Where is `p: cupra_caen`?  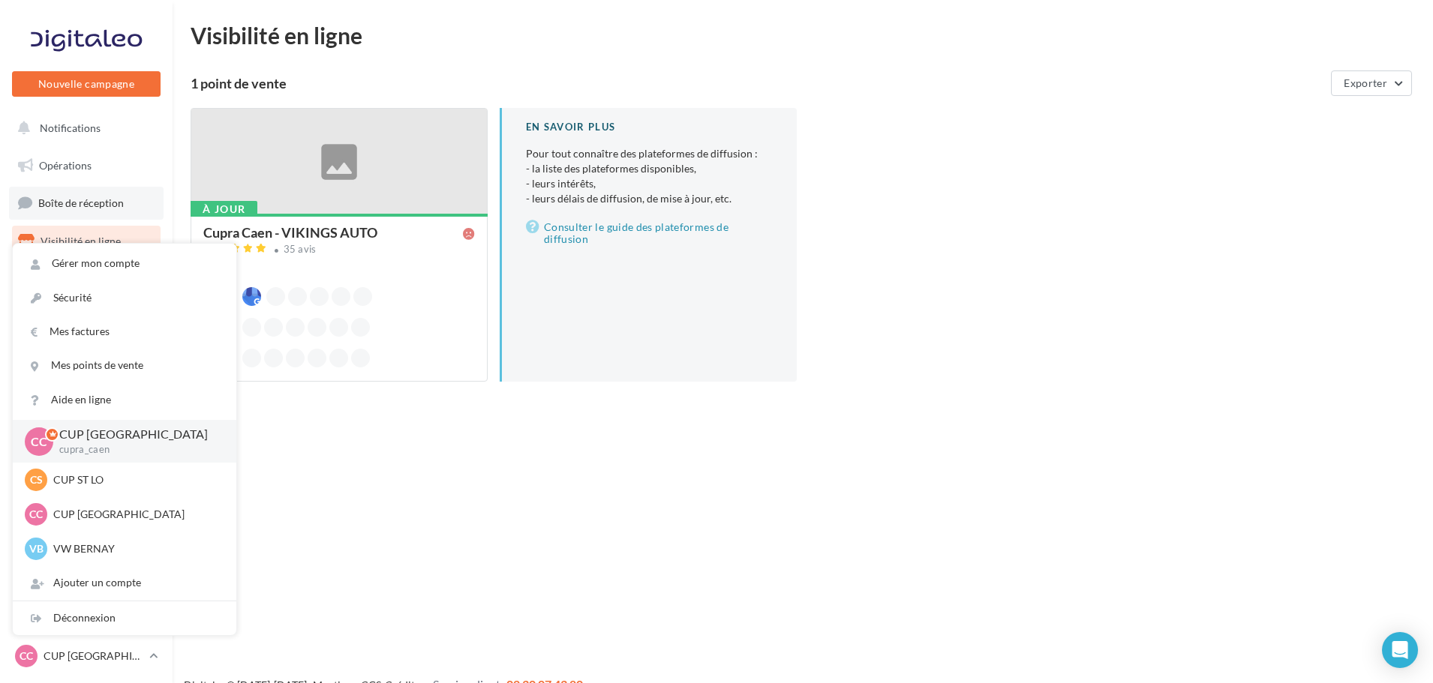
p: cupra_caen is located at coordinates (136, 450).